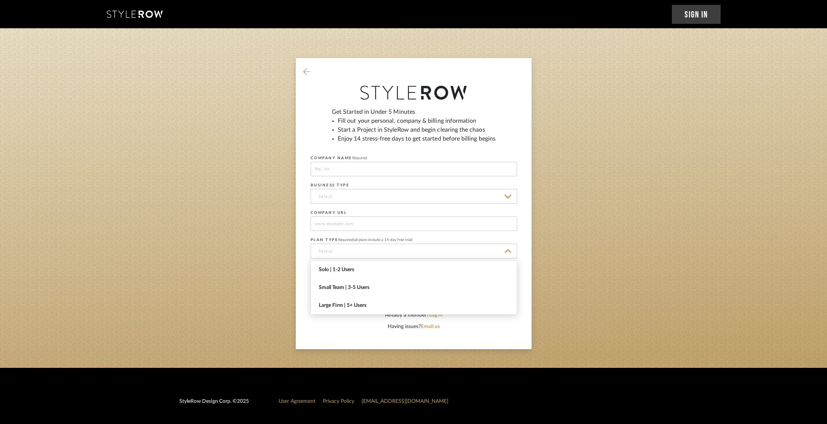  What do you see at coordinates (330, 185) in the screenshot?
I see `label: BUSINESS TYPE` at bounding box center [330, 185].